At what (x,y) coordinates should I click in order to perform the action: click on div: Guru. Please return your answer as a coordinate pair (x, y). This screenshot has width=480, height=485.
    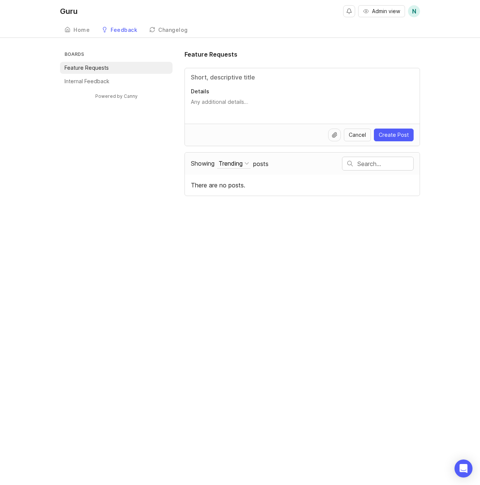
    Looking at the image, I should click on (69, 11).